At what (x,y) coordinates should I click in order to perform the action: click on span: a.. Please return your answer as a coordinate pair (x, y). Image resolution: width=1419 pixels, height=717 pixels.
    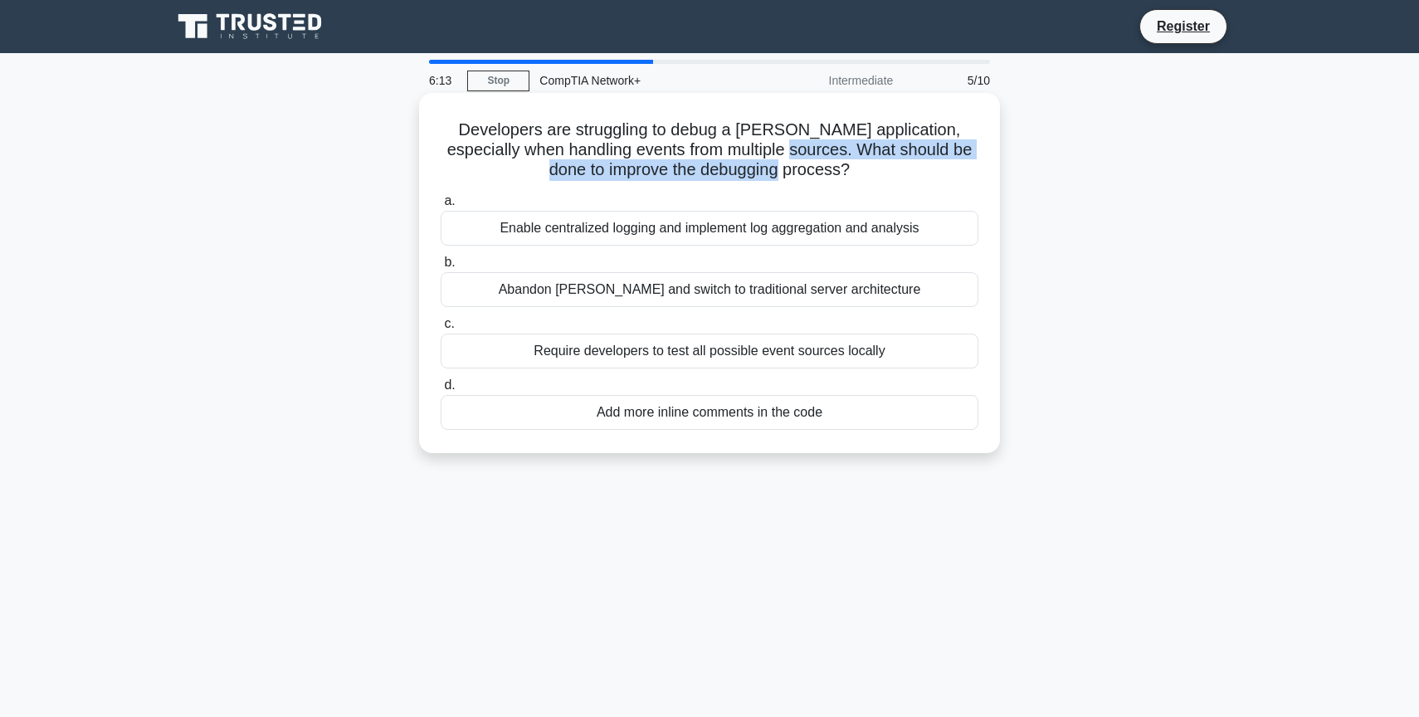
    Looking at the image, I should click on (449, 200).